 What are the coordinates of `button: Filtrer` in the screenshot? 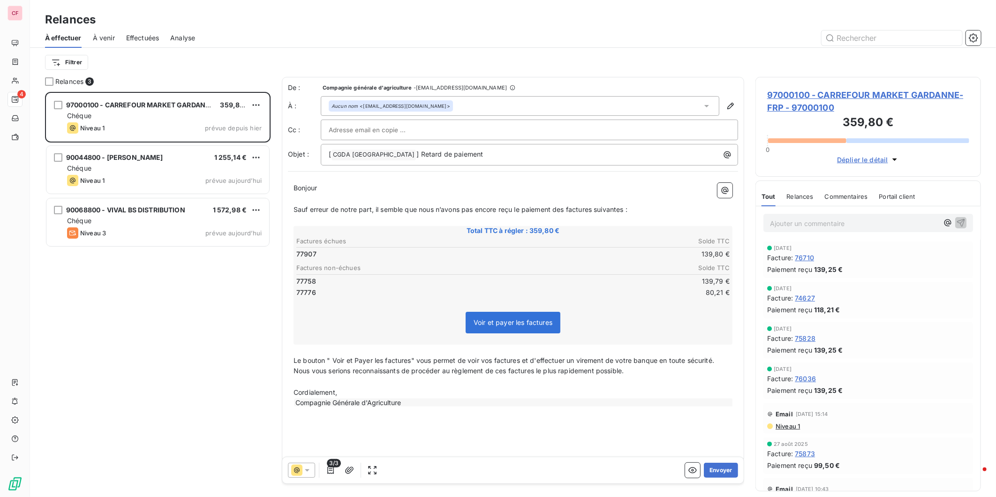 It's located at (67, 62).